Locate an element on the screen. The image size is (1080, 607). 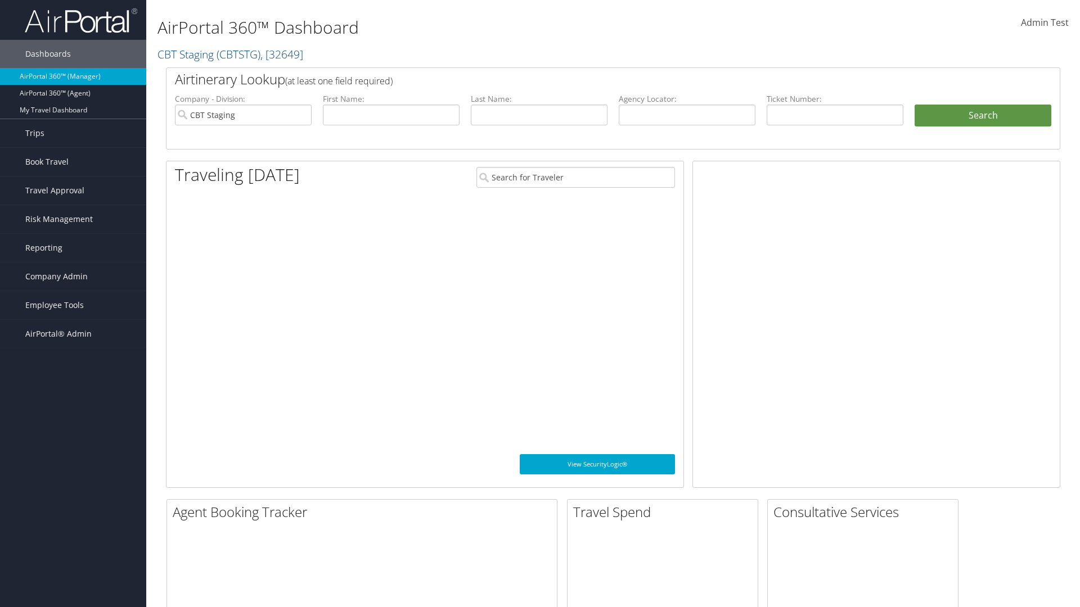
span: Company Admin is located at coordinates (56, 277).